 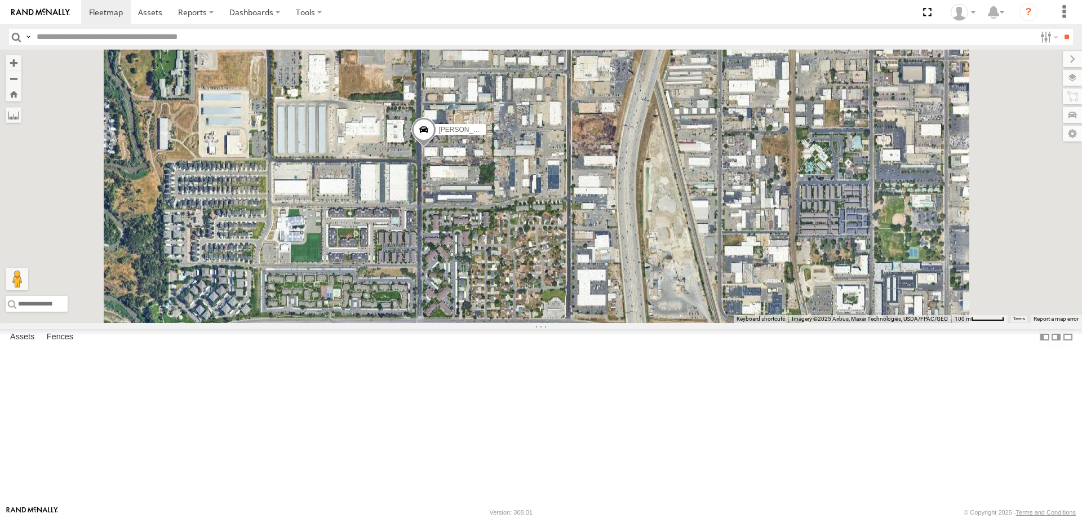 I want to click on label: Dock Summary Table to the Left, so click(x=1045, y=337).